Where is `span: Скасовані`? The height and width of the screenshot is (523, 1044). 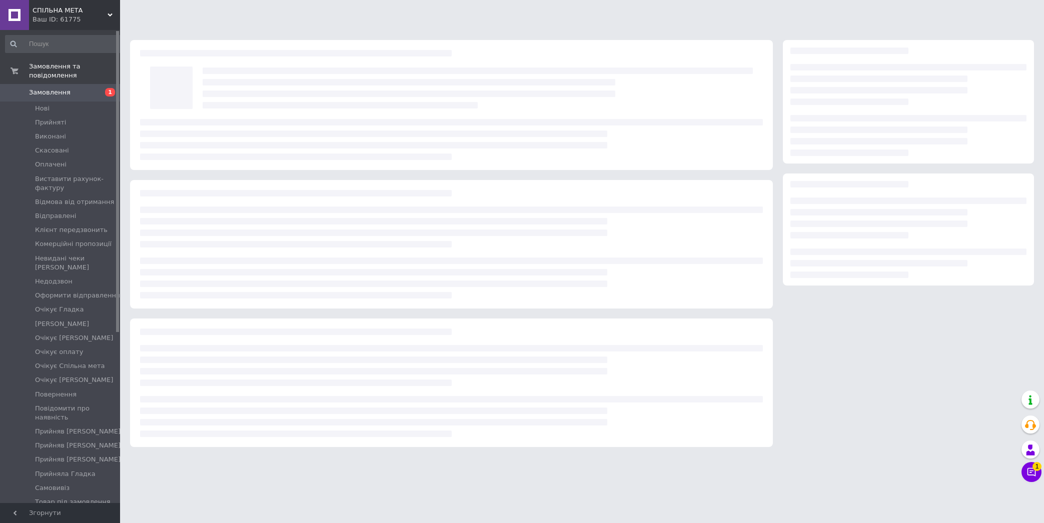 span: Скасовані is located at coordinates (52, 151).